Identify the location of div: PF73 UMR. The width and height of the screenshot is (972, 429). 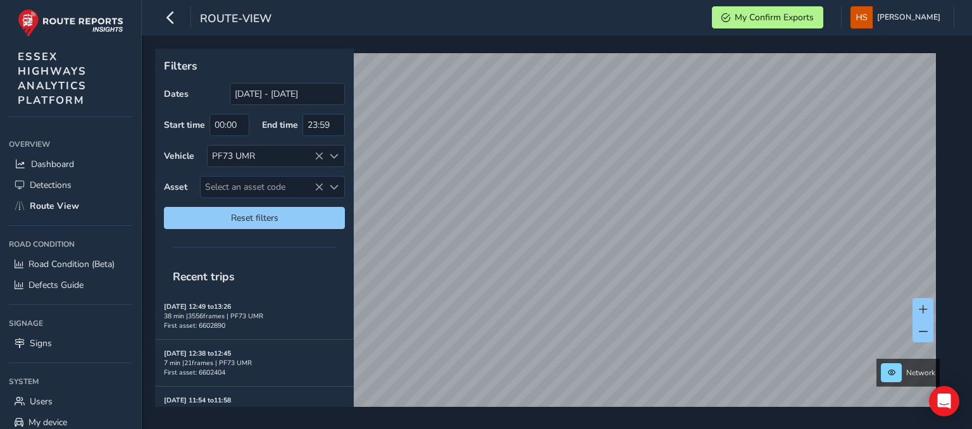
(265, 156).